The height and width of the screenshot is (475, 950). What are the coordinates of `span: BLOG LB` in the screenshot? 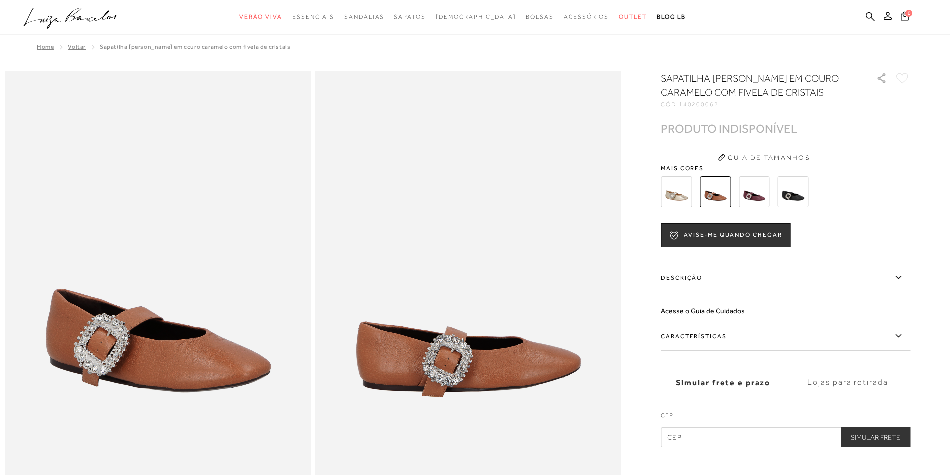 It's located at (671, 17).